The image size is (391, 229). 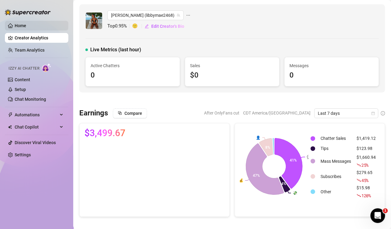 What do you see at coordinates (364, 180) in the screenshot?
I see `span: 45 %` at bounding box center [364, 180].